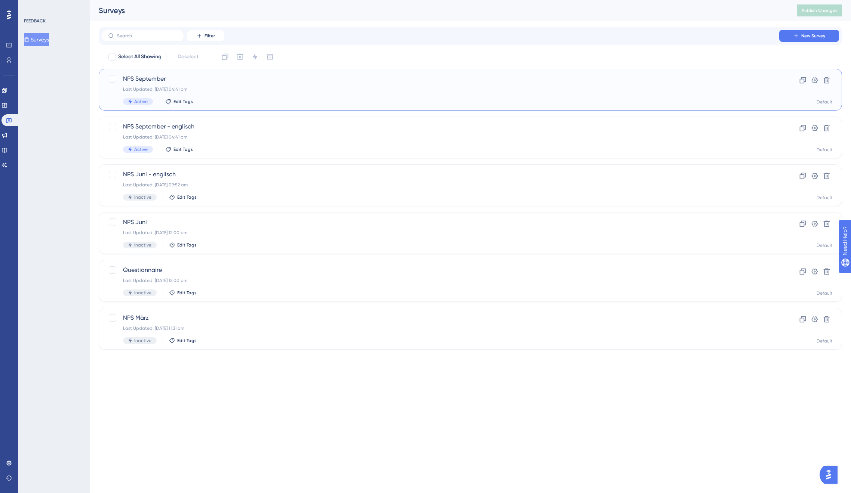 The width and height of the screenshot is (851, 493). Describe the element at coordinates (440, 175) in the screenshot. I see `span: NPS Juni - englisch` at that location.